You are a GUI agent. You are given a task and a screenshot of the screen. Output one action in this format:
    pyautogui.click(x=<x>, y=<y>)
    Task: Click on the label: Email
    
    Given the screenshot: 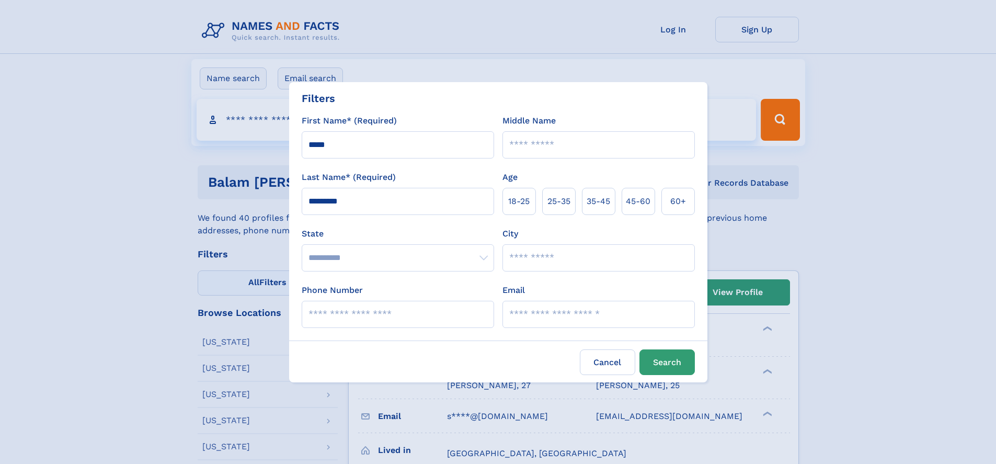 What is the action you would take?
    pyautogui.click(x=513, y=290)
    